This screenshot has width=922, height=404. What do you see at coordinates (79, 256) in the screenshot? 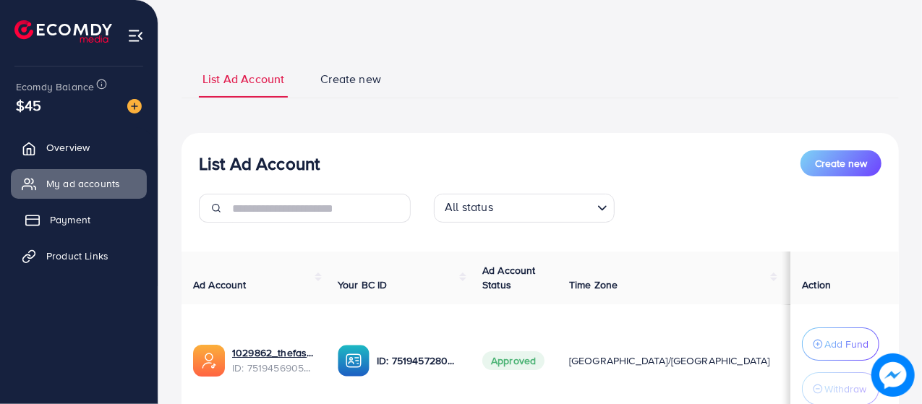
I see `a: Product Links` at bounding box center [79, 256].